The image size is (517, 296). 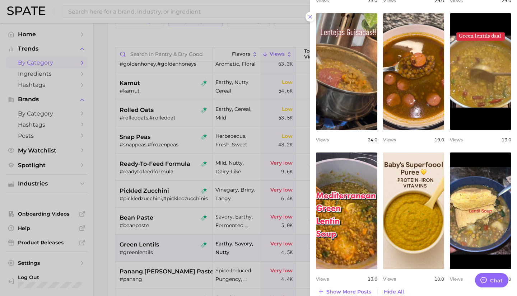 I want to click on span: Show more posts, so click(x=349, y=292).